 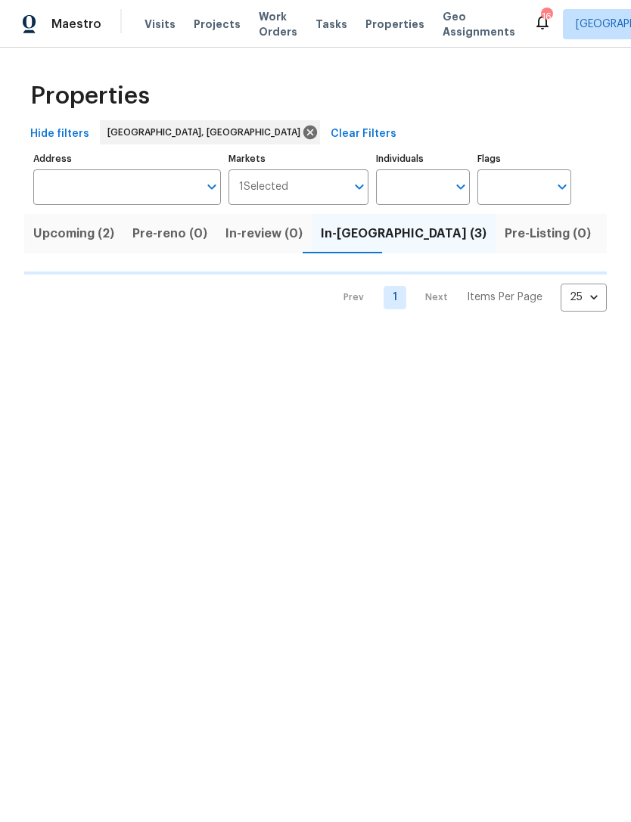 I want to click on span: Pre-reno (0), so click(x=169, y=234).